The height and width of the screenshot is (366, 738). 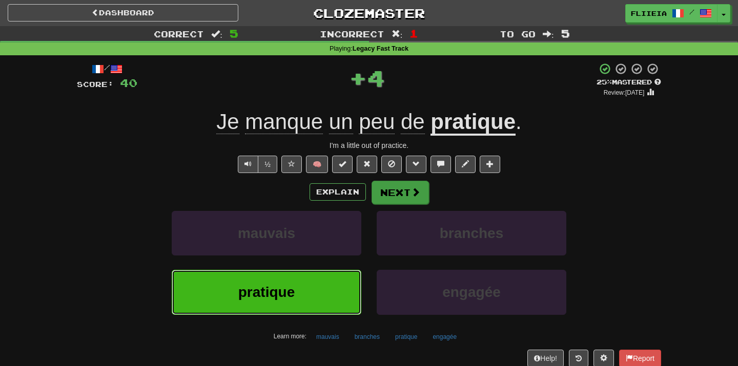 What do you see at coordinates (416, 164) in the screenshot?
I see `button: Grammar (alt+g)` at bounding box center [416, 164].